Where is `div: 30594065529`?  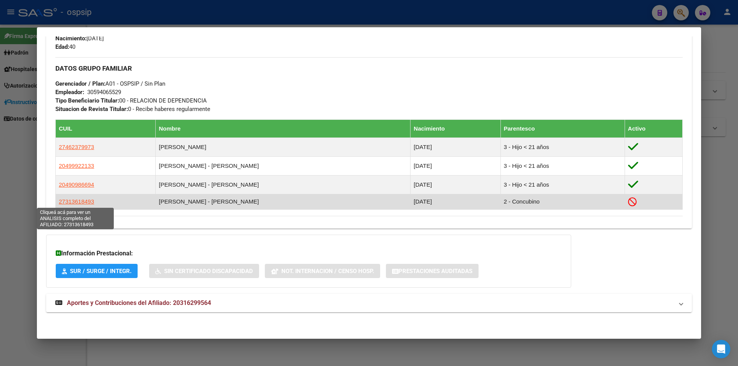 div: 30594065529 is located at coordinates (104, 92).